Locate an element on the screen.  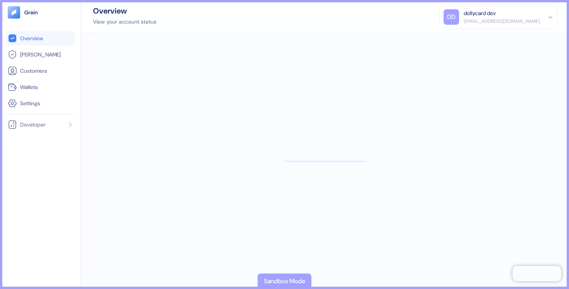
div: Overview is located at coordinates (125, 11).